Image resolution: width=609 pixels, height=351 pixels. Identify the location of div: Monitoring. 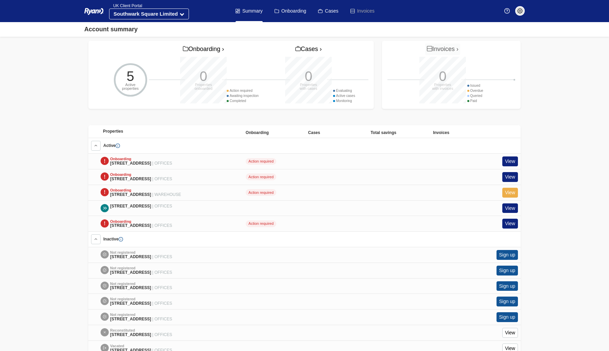
(344, 101).